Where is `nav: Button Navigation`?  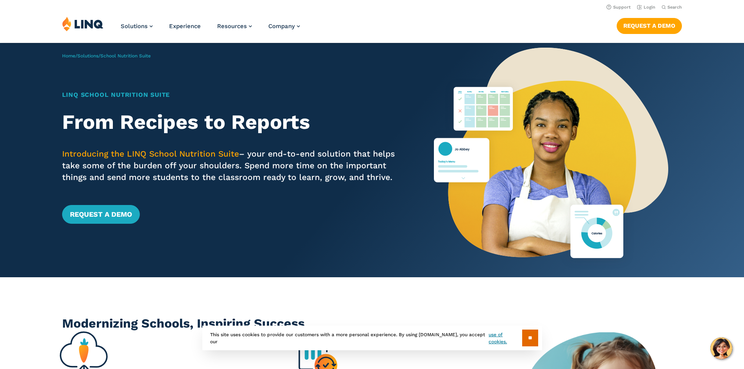 nav: Button Navigation is located at coordinates (649, 25).